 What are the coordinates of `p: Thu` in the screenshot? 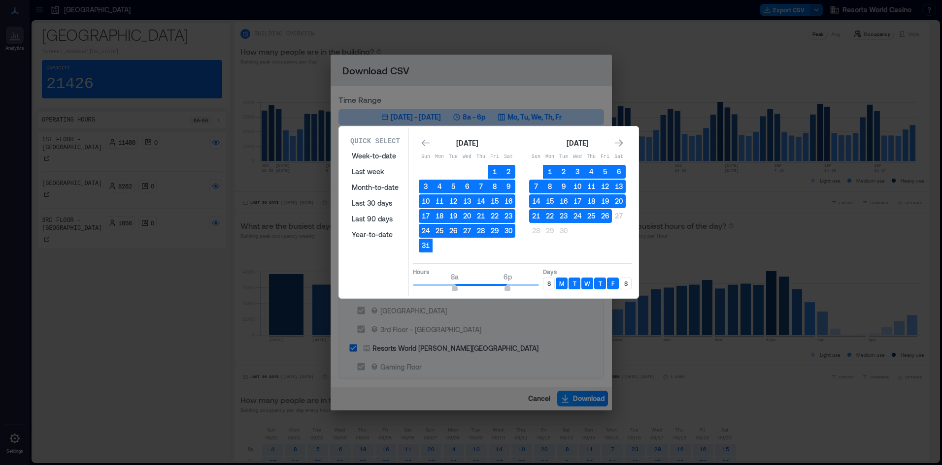 It's located at (481, 157).